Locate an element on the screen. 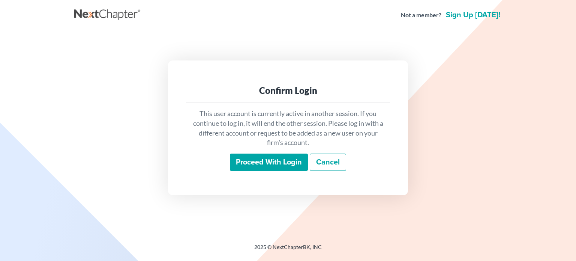  div: 2025 © NextChapterBK, INC is located at coordinates (288, 250).